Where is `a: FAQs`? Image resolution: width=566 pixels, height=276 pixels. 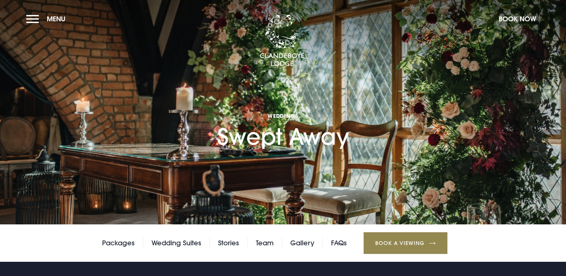
a: FAQs is located at coordinates (339, 243).